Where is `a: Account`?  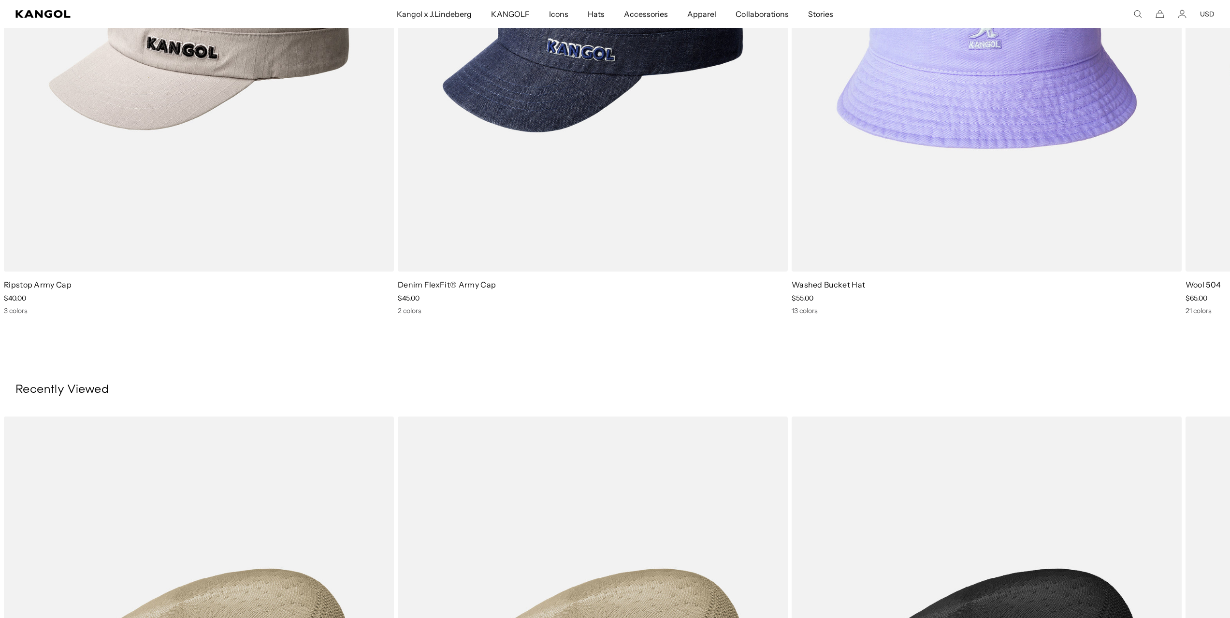
a: Account is located at coordinates (1182, 14).